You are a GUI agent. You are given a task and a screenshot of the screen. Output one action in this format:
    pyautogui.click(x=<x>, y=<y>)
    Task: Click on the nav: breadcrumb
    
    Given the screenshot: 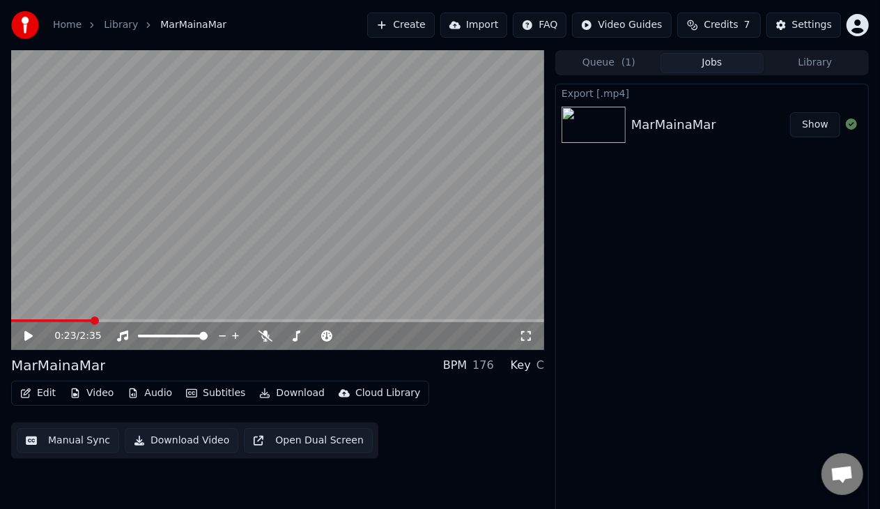 What is the action you would take?
    pyautogui.click(x=139, y=25)
    